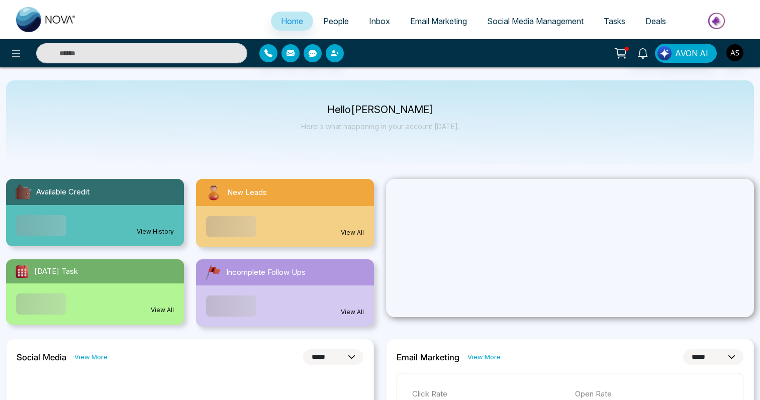  I want to click on img: Nova CRM Logo, so click(46, 20).